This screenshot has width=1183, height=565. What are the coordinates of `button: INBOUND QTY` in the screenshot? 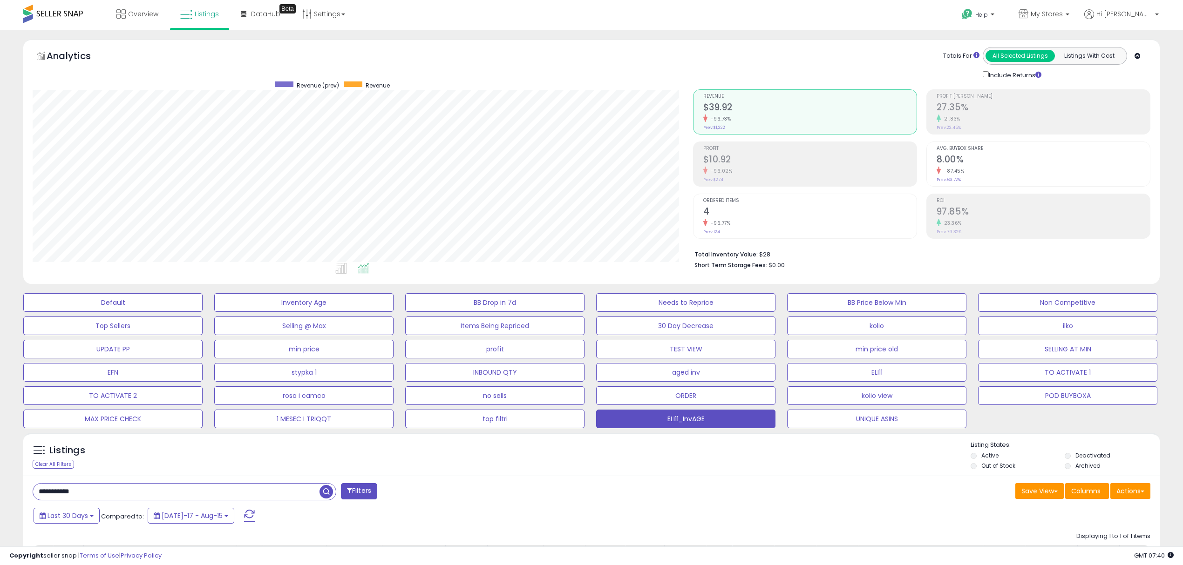 It's located at (495, 373).